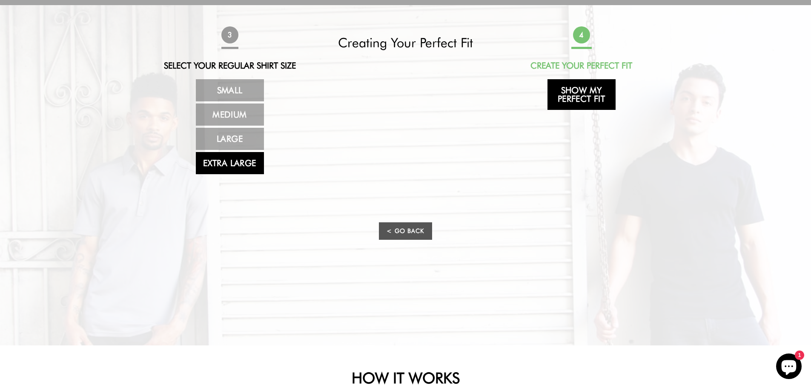 The image size is (811, 388). I want to click on span: 3, so click(229, 35).